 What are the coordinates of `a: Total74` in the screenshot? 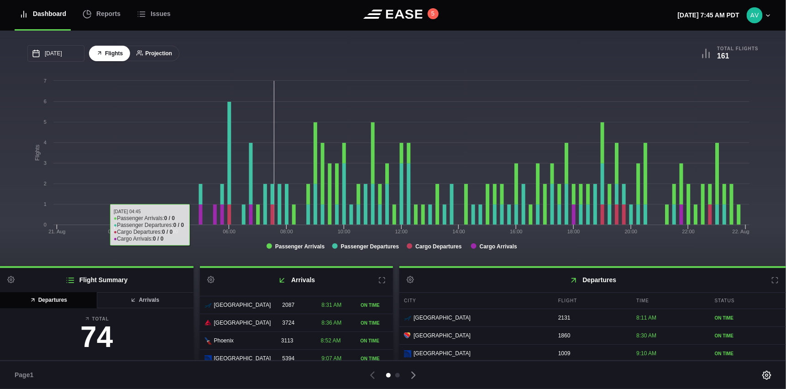 It's located at (97, 336).